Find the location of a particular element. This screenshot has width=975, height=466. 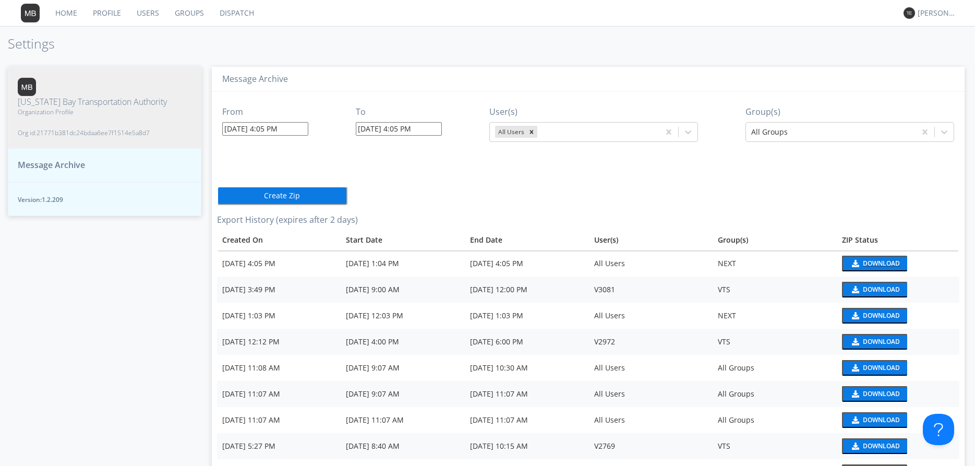

button: Message Archive is located at coordinates (104, 165).